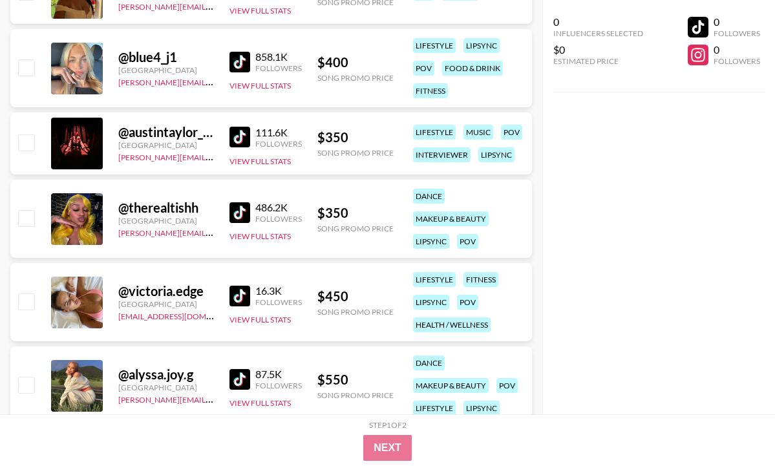  I want to click on div: 486.2K, so click(279, 207).